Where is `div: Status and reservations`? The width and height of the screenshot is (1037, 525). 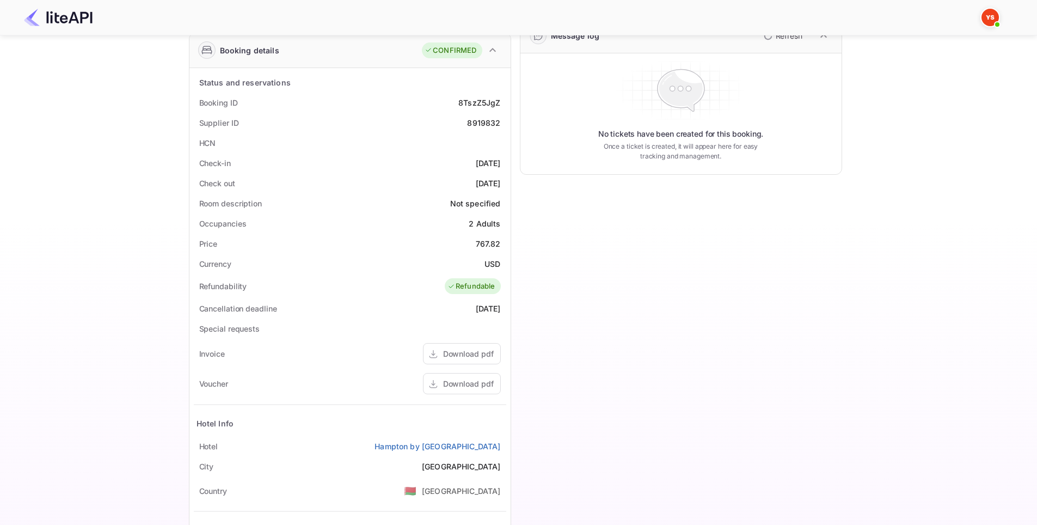
div: Status and reservations is located at coordinates (245, 82).